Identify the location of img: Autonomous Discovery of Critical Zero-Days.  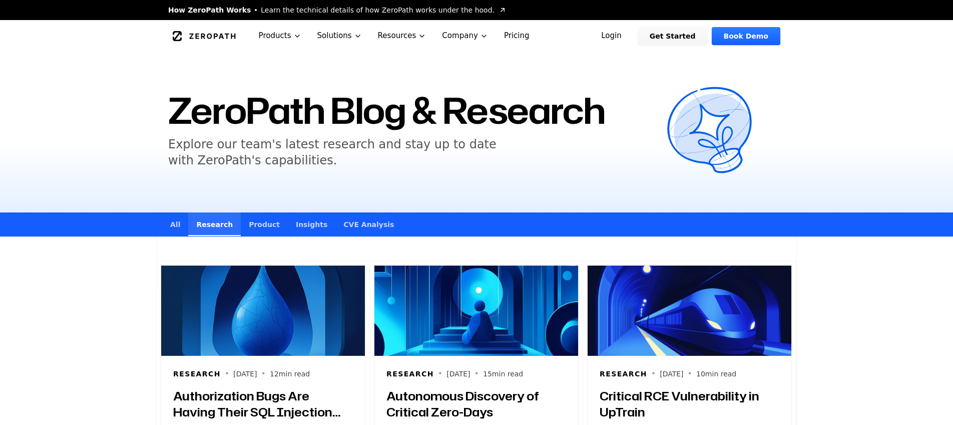
(476, 310).